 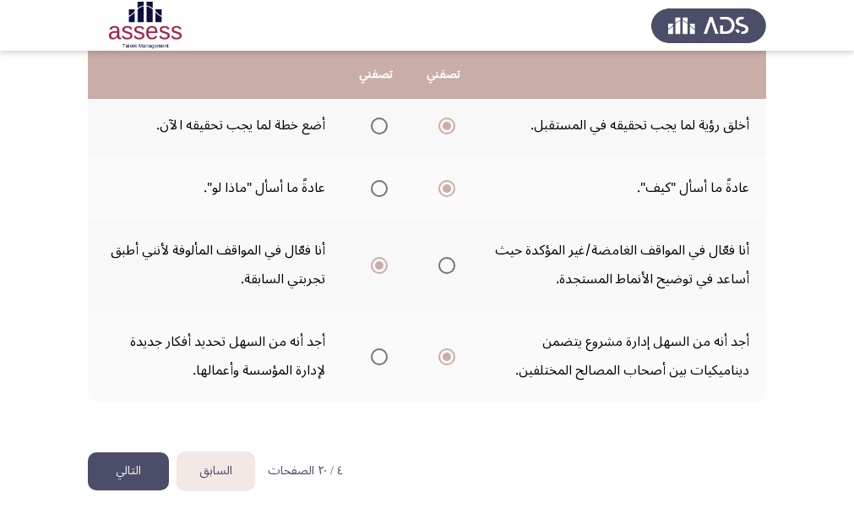 I want to click on td: عادةً ما أسأل "ماذا لو"., so click(x=215, y=188).